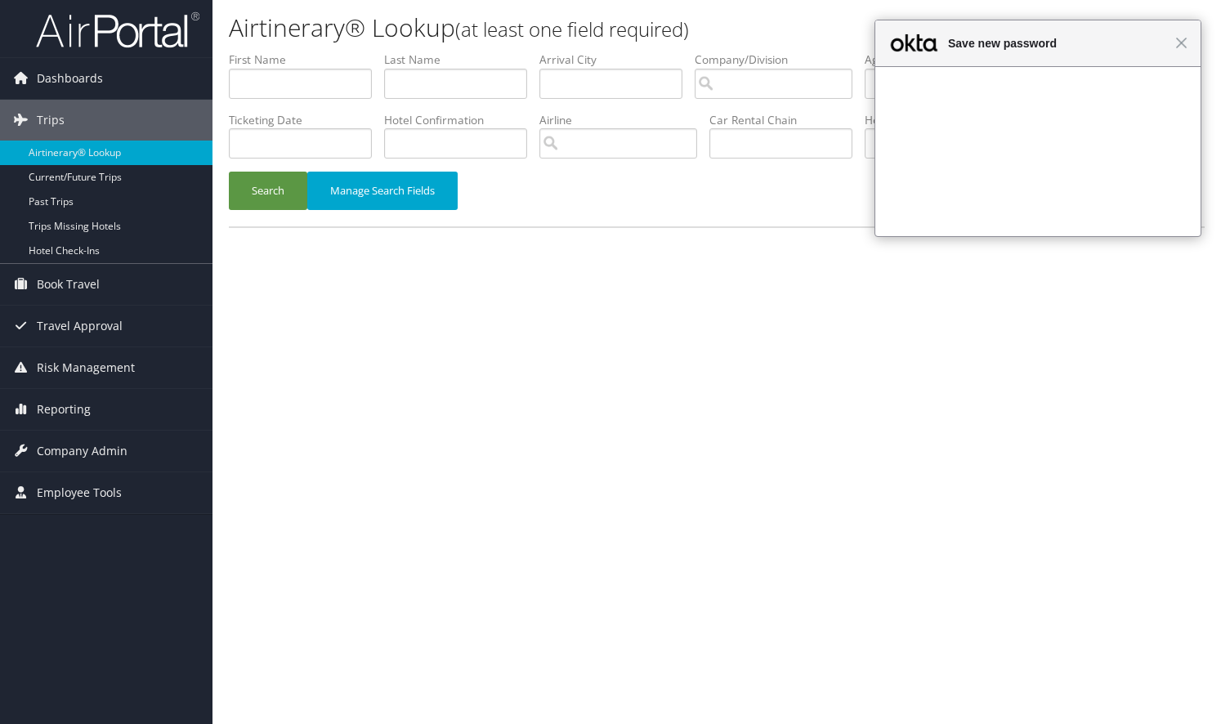 Image resolution: width=1221 pixels, height=724 pixels. I want to click on span: Company Admin, so click(82, 451).